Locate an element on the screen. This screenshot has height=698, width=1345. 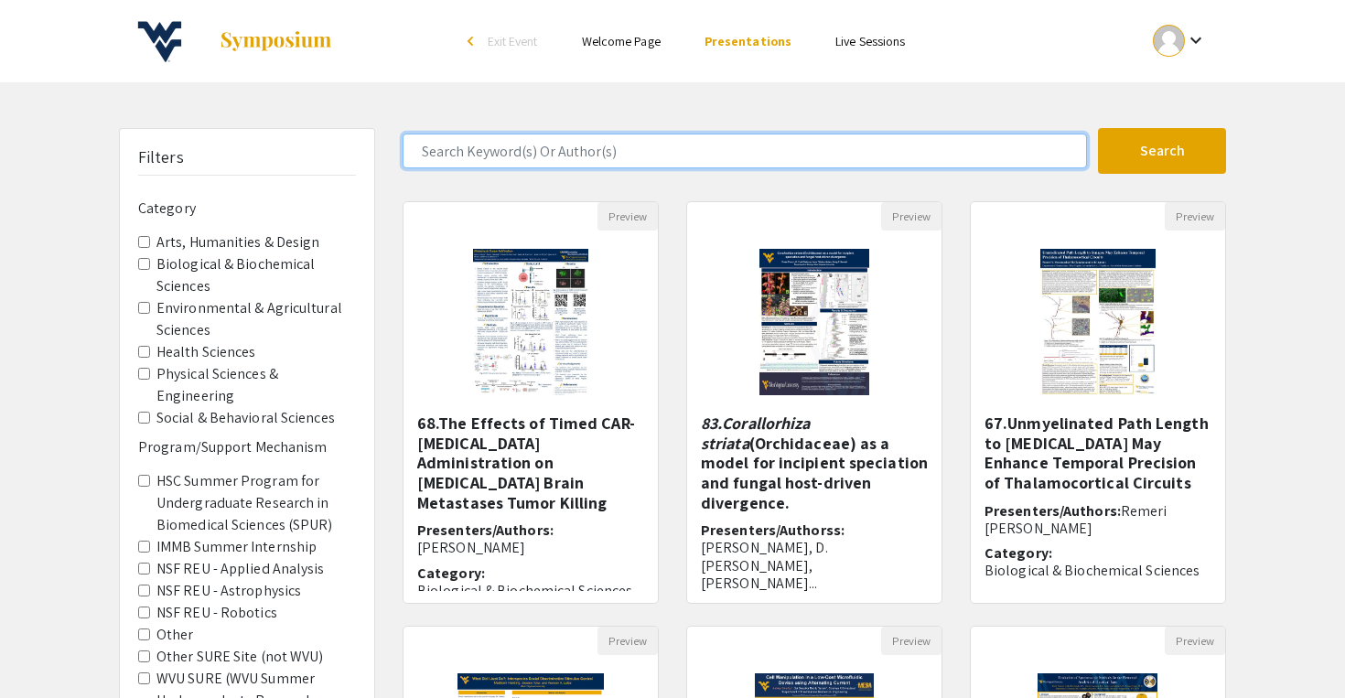
input: Search Keyword(s) Or Author(s) is located at coordinates (745, 151).